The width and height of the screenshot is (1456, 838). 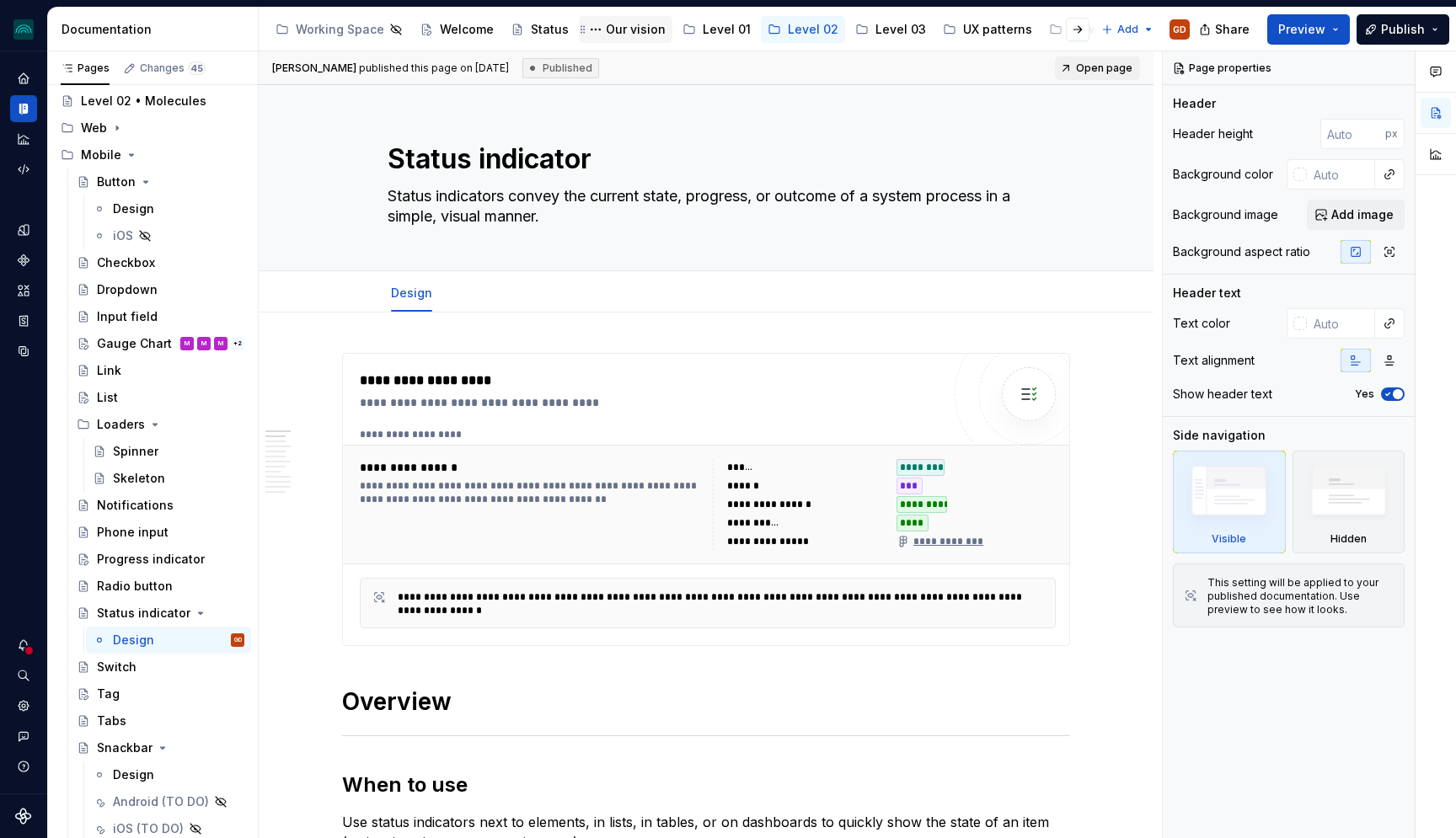 I want to click on a: Code automation, so click(x=24, y=169).